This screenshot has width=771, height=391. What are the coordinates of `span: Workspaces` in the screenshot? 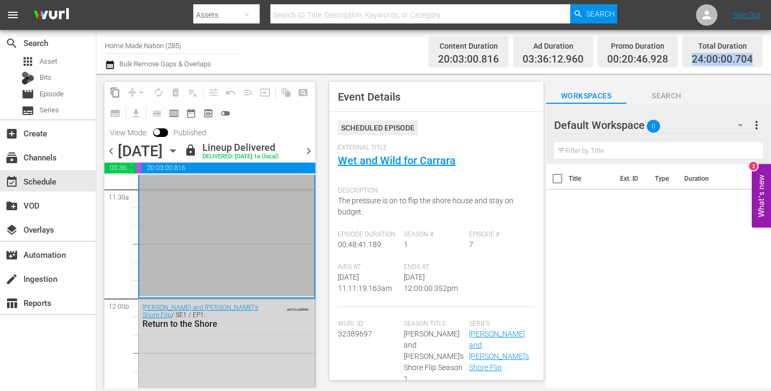 It's located at (586, 96).